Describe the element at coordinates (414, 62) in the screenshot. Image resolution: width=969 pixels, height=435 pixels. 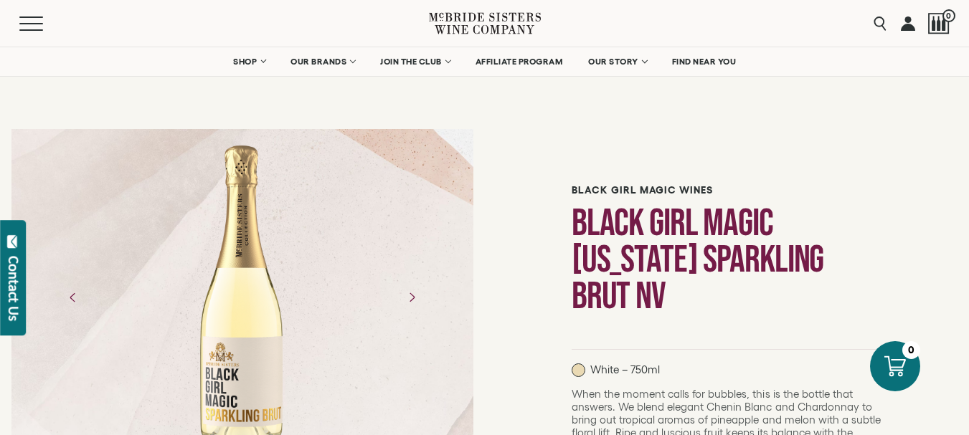
I see `a: JOIN THE CLUB` at that location.